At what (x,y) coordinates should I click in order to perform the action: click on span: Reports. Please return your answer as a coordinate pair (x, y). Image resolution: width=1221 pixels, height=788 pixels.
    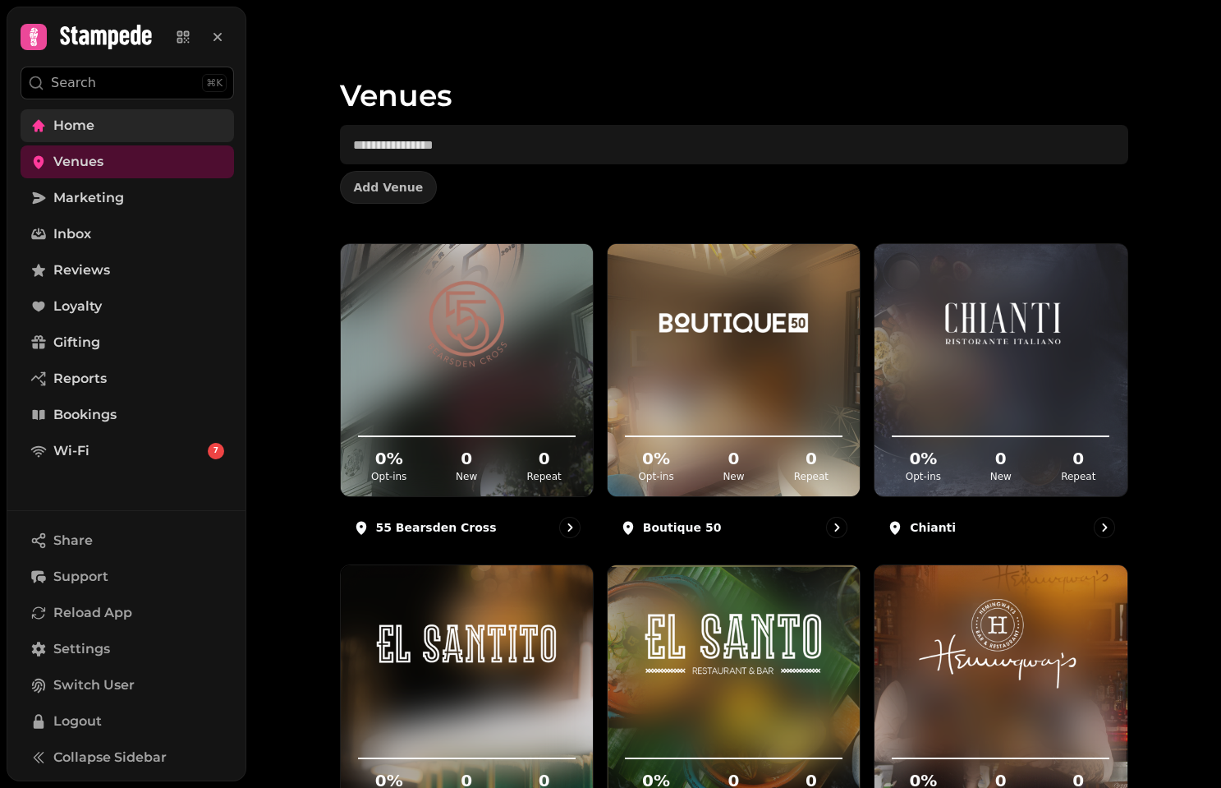
    Looking at the image, I should click on (80, 379).